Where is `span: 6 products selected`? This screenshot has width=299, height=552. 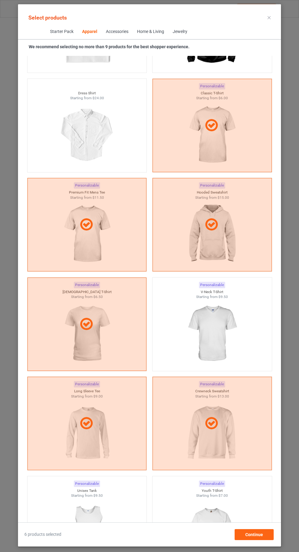
span: 6 products selected is located at coordinates (43, 535).